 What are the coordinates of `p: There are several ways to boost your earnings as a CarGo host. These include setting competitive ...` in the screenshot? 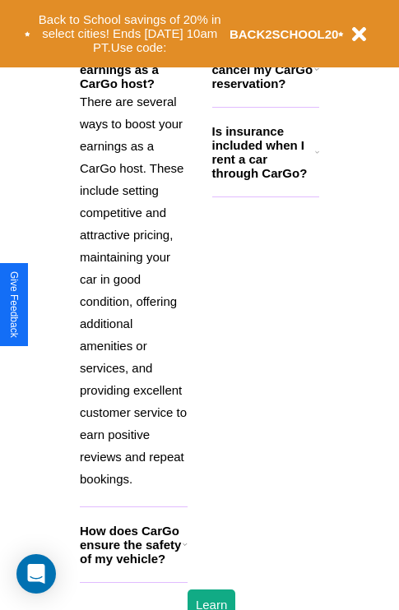 It's located at (133, 290).